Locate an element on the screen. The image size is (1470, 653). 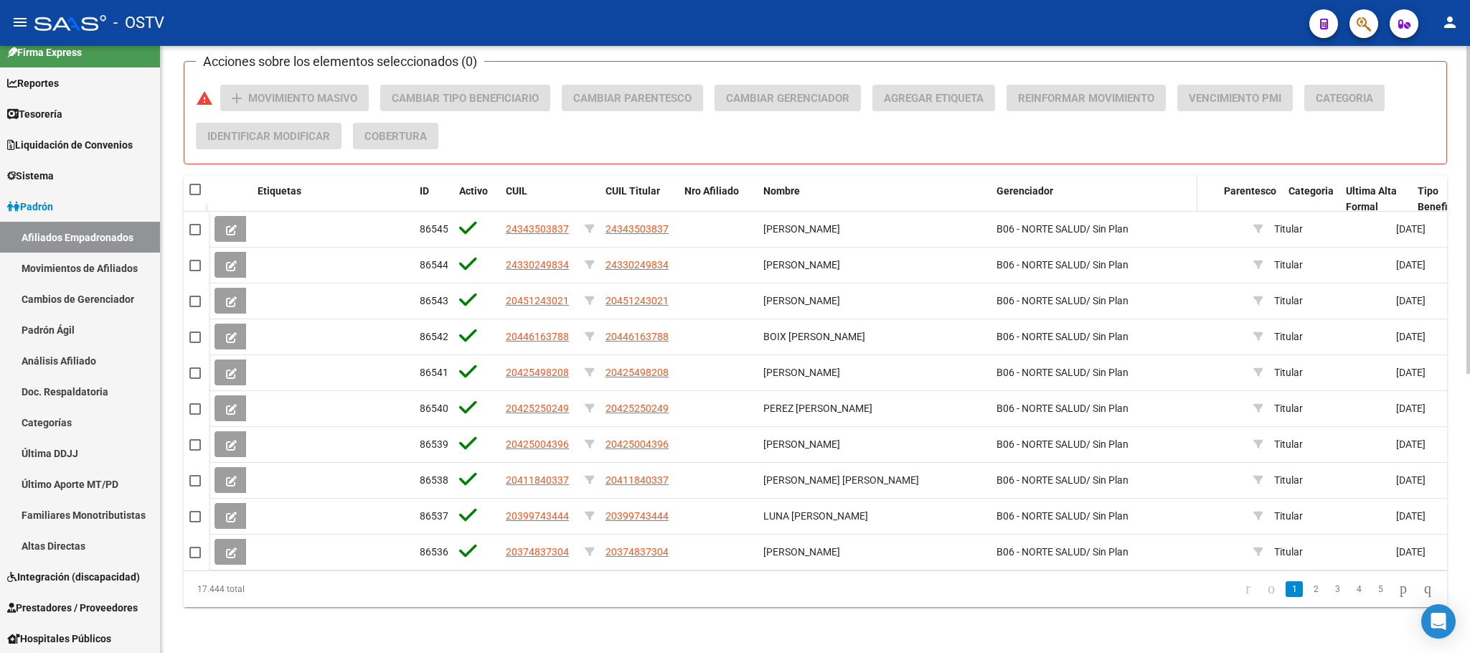
a: 4 is located at coordinates (1359, 589).